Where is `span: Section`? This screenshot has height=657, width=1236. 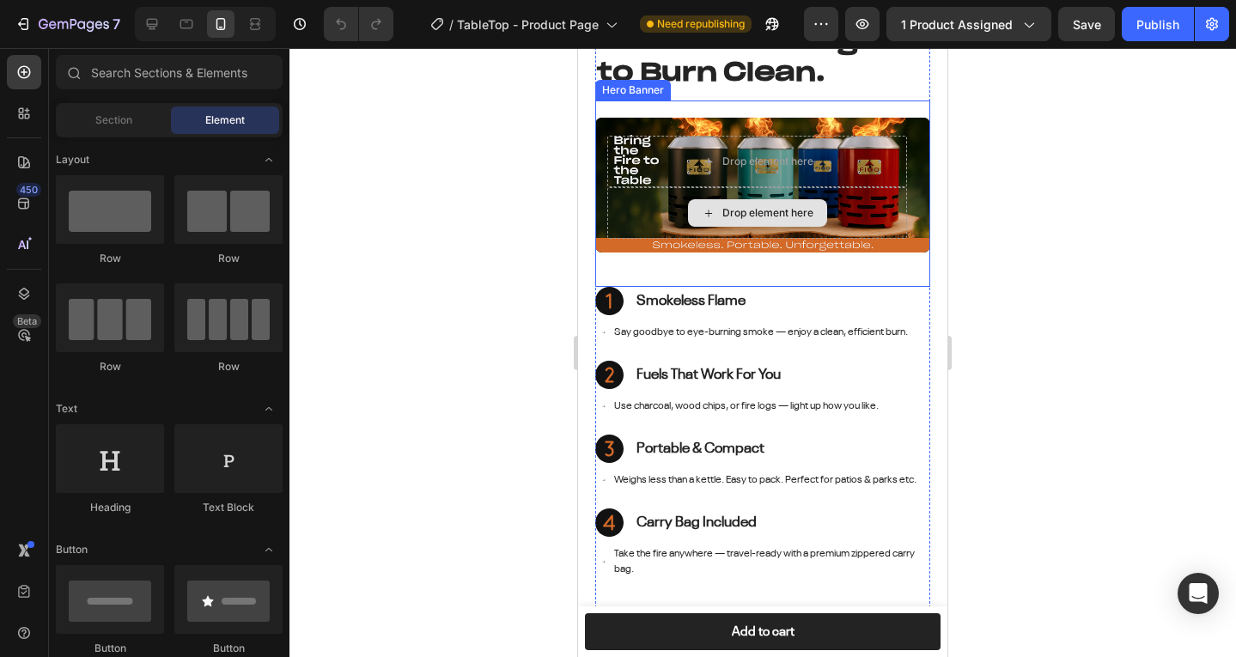 span: Section is located at coordinates (113, 120).